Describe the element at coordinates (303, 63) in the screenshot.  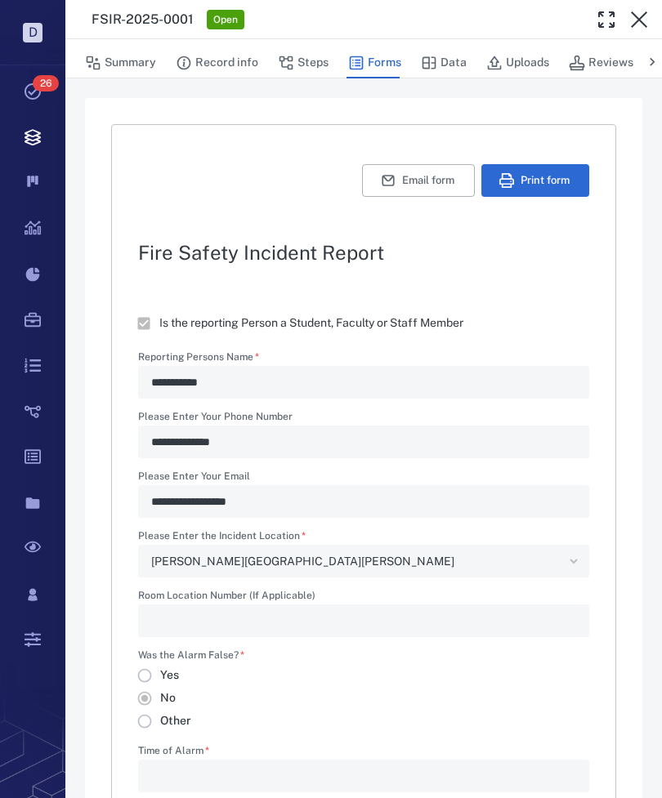
I see `button: Steps` at that location.